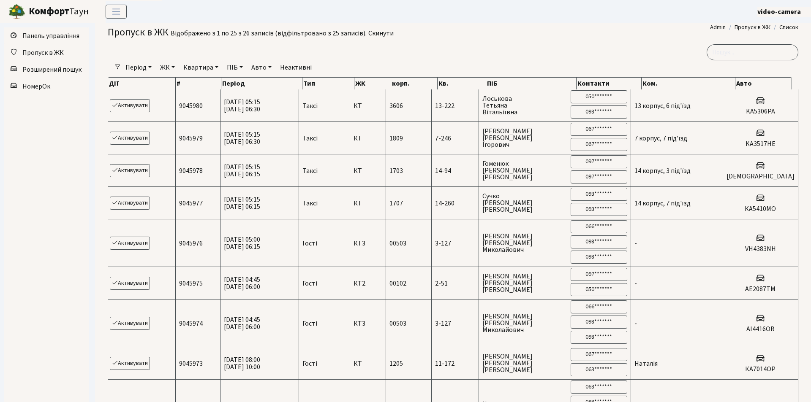 This screenshot has height=402, width=811. I want to click on b: video-camera, so click(779, 12).